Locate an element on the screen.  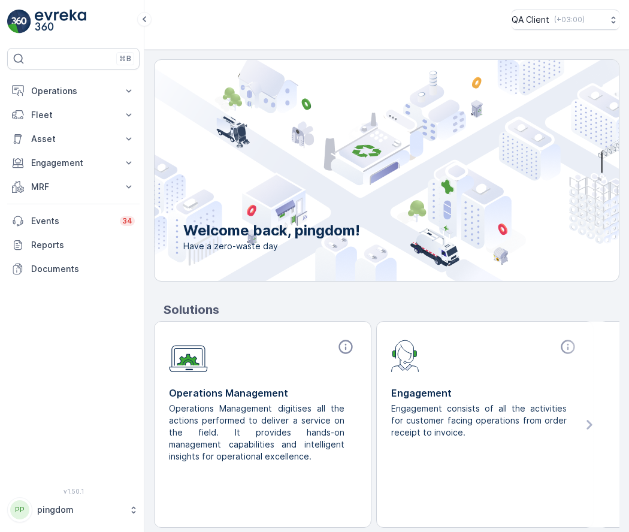
div: PP is located at coordinates (20, 510).